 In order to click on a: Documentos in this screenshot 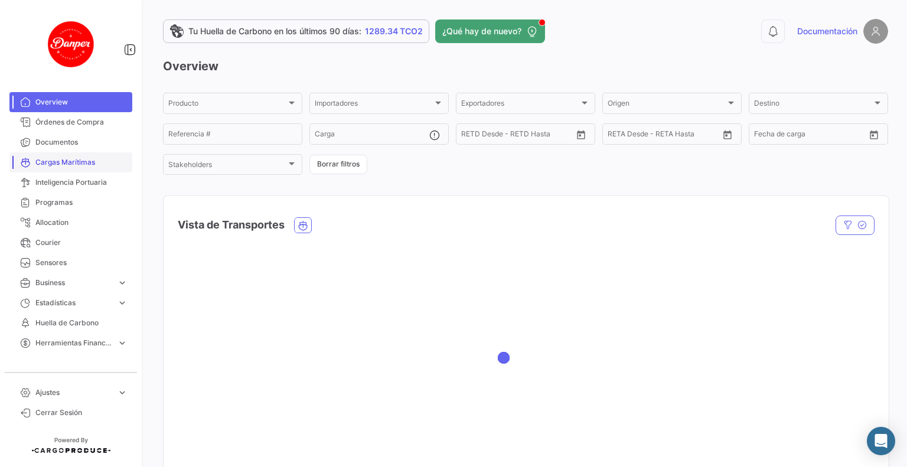, I will do `click(71, 142)`.